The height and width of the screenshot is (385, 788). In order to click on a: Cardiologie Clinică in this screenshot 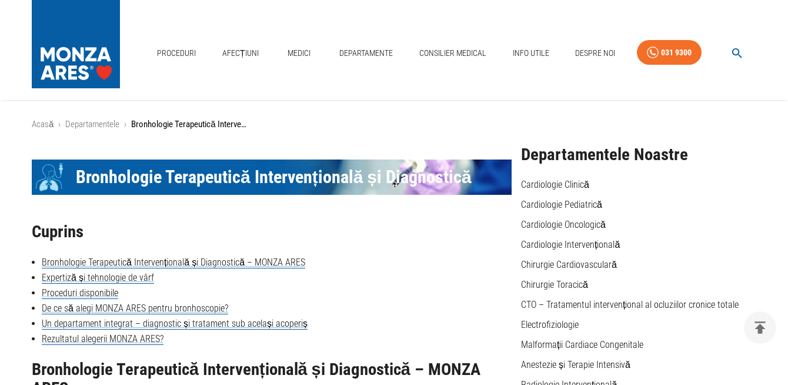, I will do `click(555, 184)`.